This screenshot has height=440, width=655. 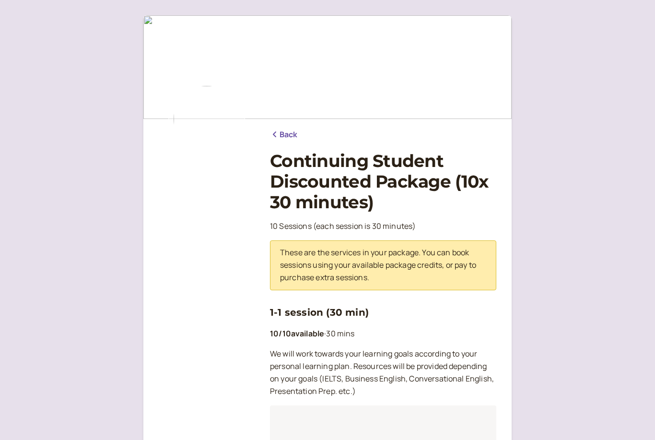 What do you see at coordinates (284, 135) in the screenshot?
I see `a: Back` at bounding box center [284, 135].